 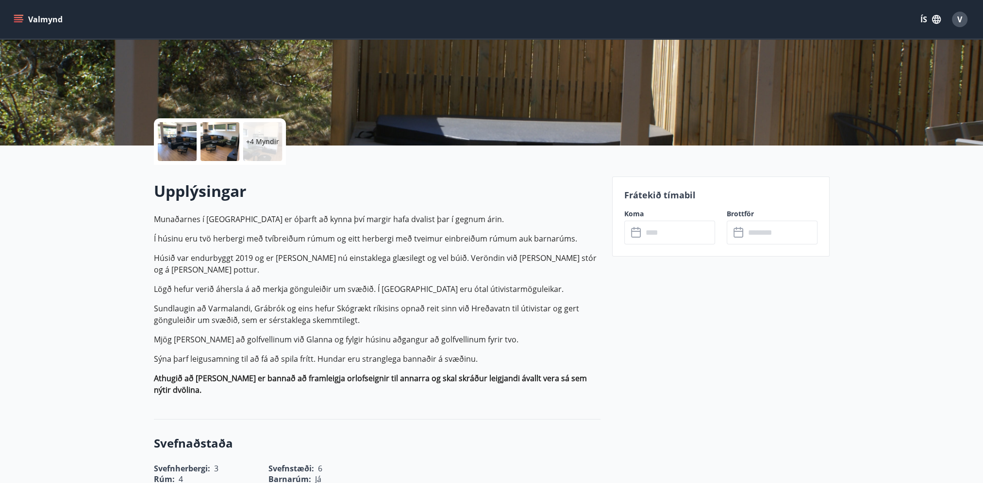 What do you see at coordinates (377, 239) in the screenshot?
I see `p: Í húsinu eru tvö herbergi með tvíbreiðum rúmum og eitt herbergi með tveimur einbreiðum rúmum auk ...` at bounding box center [377, 239].